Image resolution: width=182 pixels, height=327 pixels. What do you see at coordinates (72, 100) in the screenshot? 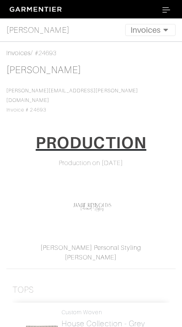
I see `span: Invoice # 24693` at bounding box center [72, 100].